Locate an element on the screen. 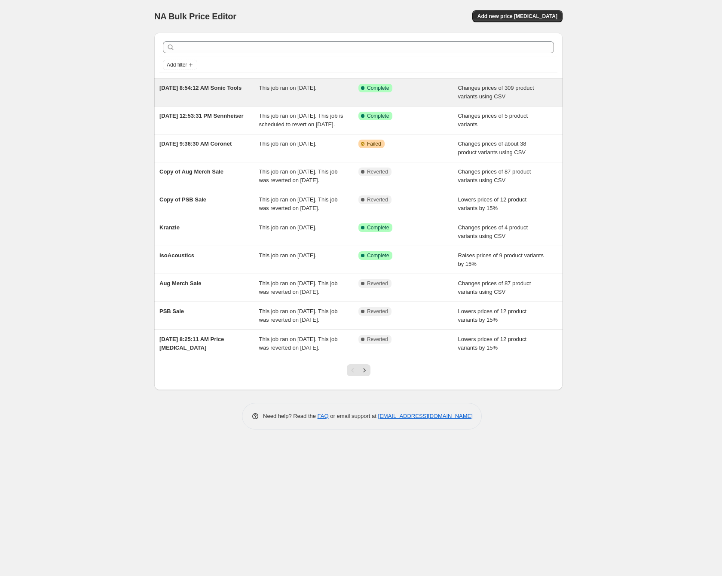  span: Changes prices of 309 product variants using CSV is located at coordinates (496, 92).